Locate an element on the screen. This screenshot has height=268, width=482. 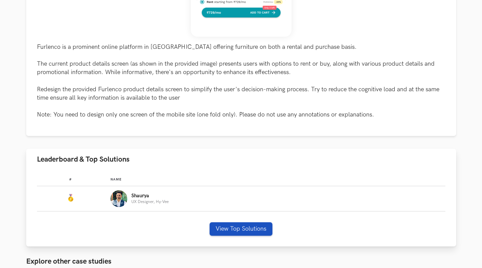
div: Leaderboard & Top Solutions is located at coordinates (241, 208).